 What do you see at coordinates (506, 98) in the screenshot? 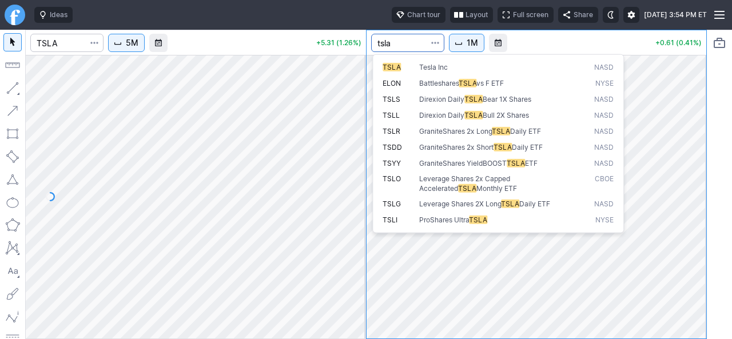
I see `span: Bear 1X Shares` at bounding box center [506, 98].